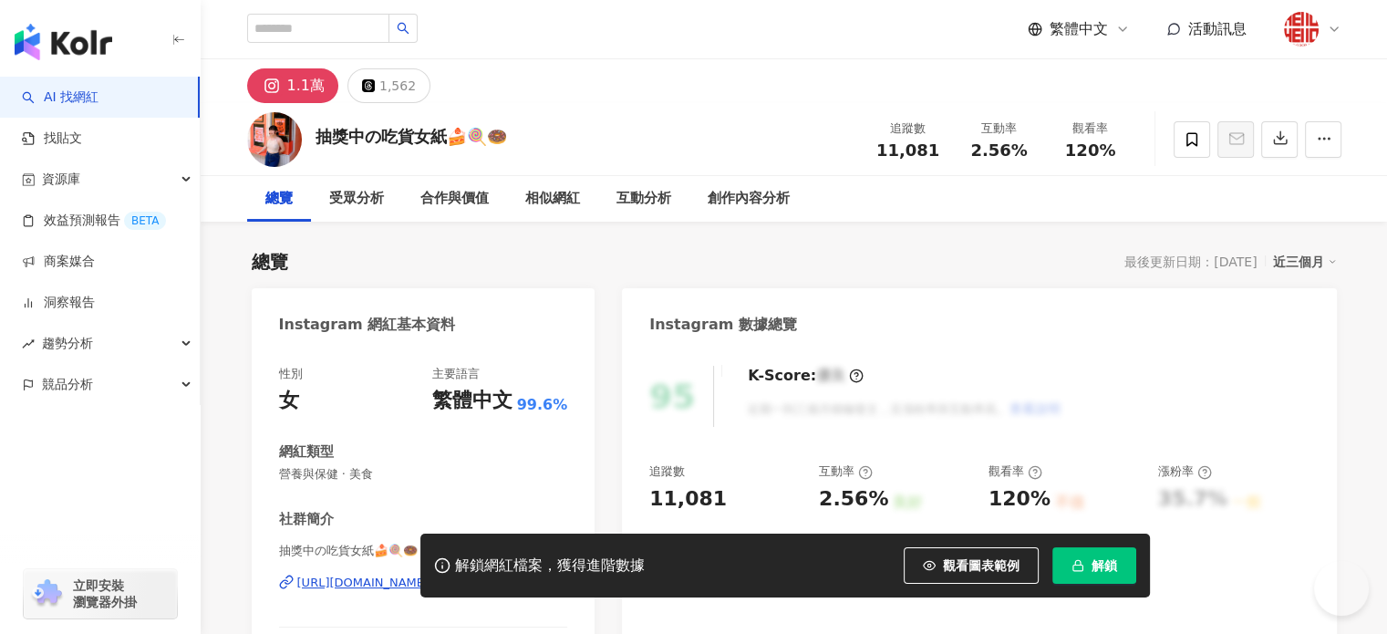  Describe the element at coordinates (687, 499) in the screenshot. I see `div: 11,081` at that location.